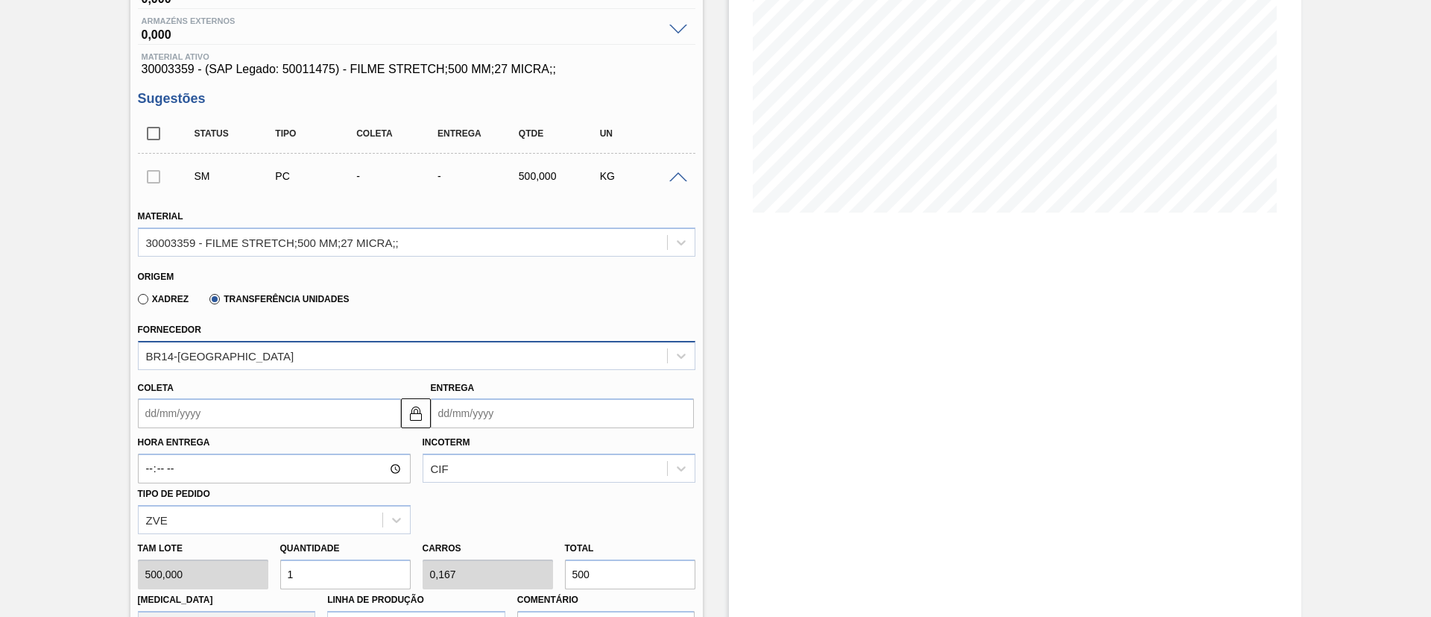 The width and height of the screenshot is (1431, 617). What do you see at coordinates (156, 388) in the screenshot?
I see `label: Coleta` at bounding box center [156, 388].